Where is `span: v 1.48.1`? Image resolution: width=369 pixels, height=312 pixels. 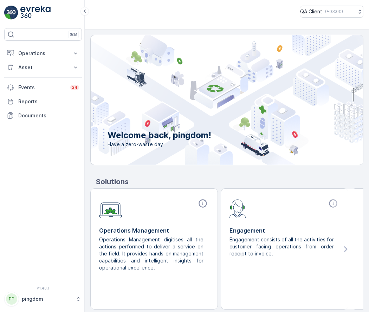
span: v 1.48.1 is located at coordinates (43, 288).